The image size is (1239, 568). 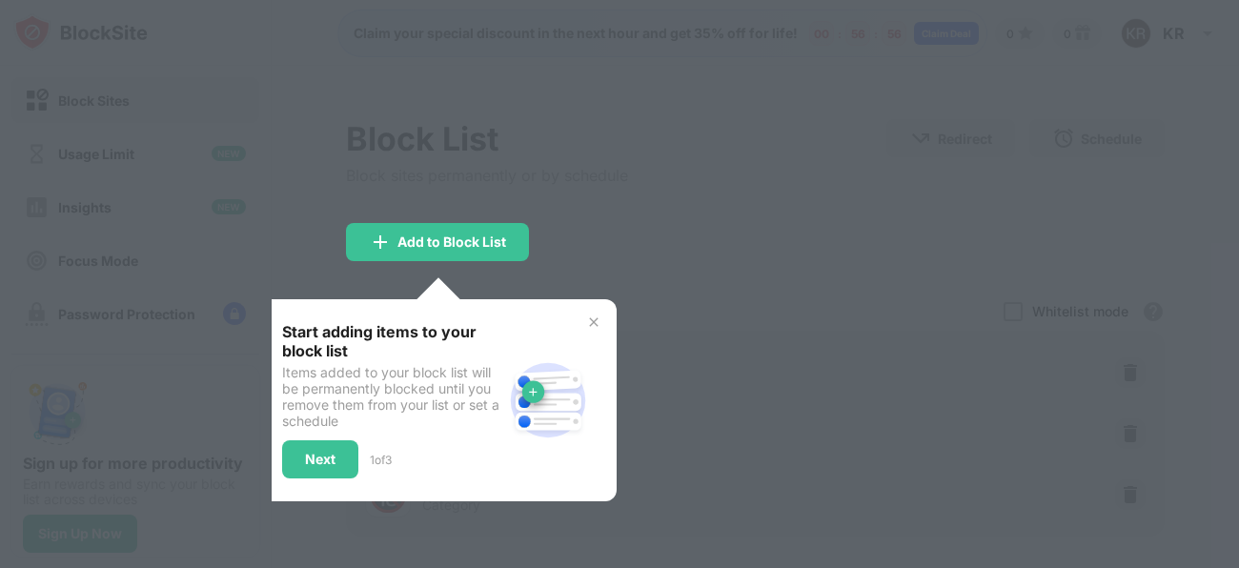 What do you see at coordinates (392, 397) in the screenshot?
I see `div: Items added to your block list will be permanently blocked until you remove them from your list o...` at bounding box center [392, 397].